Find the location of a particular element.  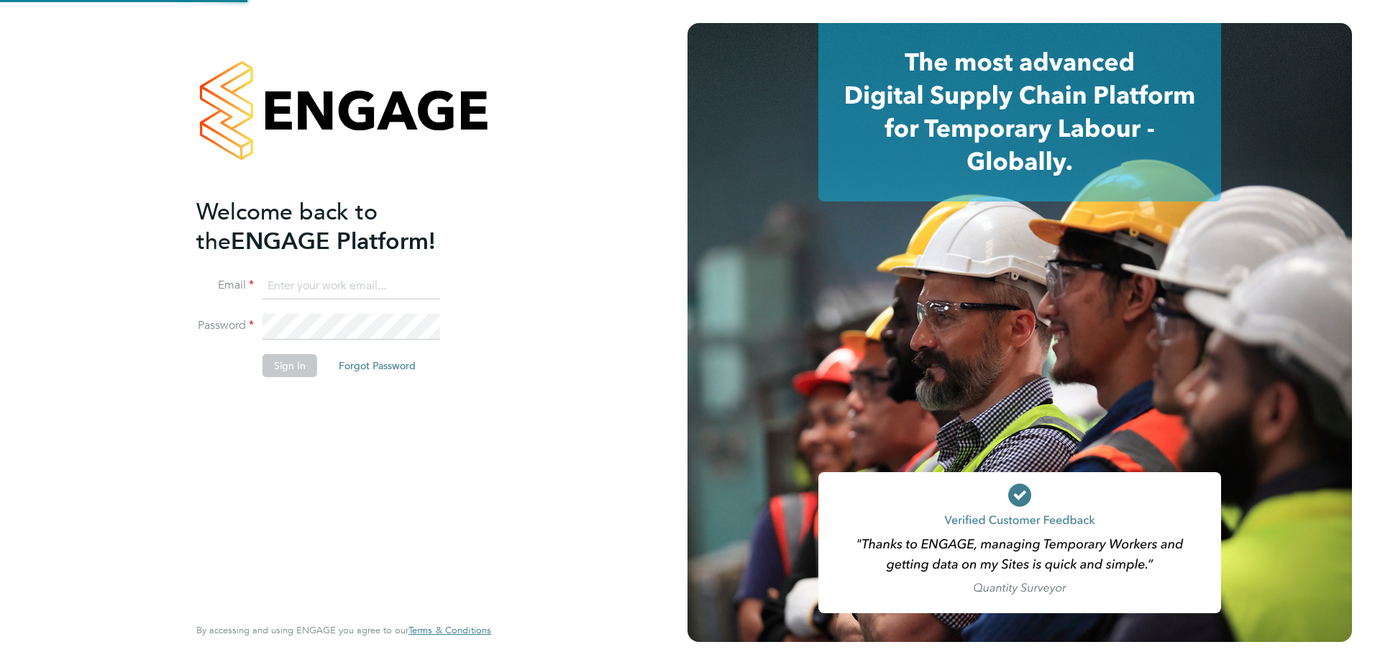

input: Enter your work email... is located at coordinates (351, 286).